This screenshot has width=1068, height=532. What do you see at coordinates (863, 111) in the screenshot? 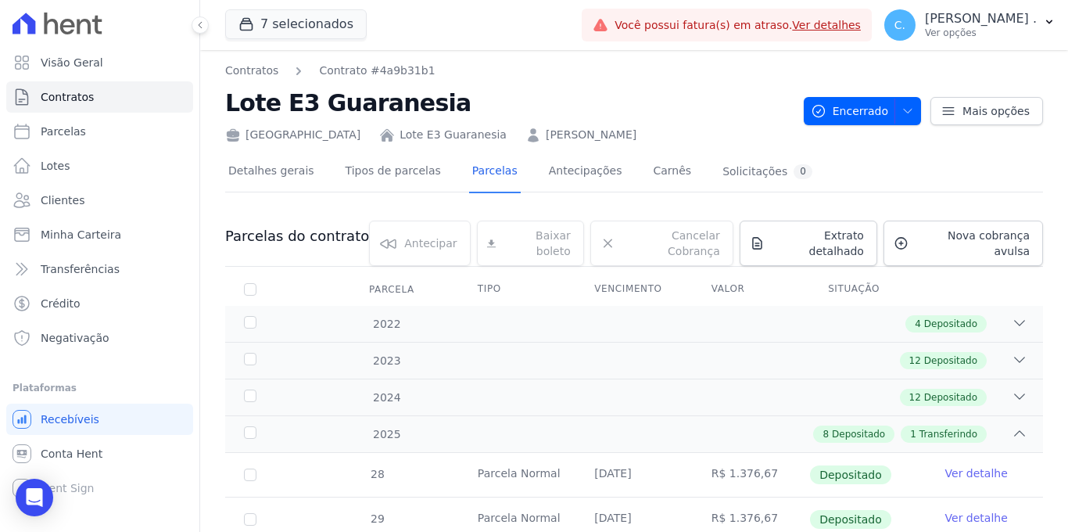
I see `button: Encerrado` at bounding box center [863, 111].